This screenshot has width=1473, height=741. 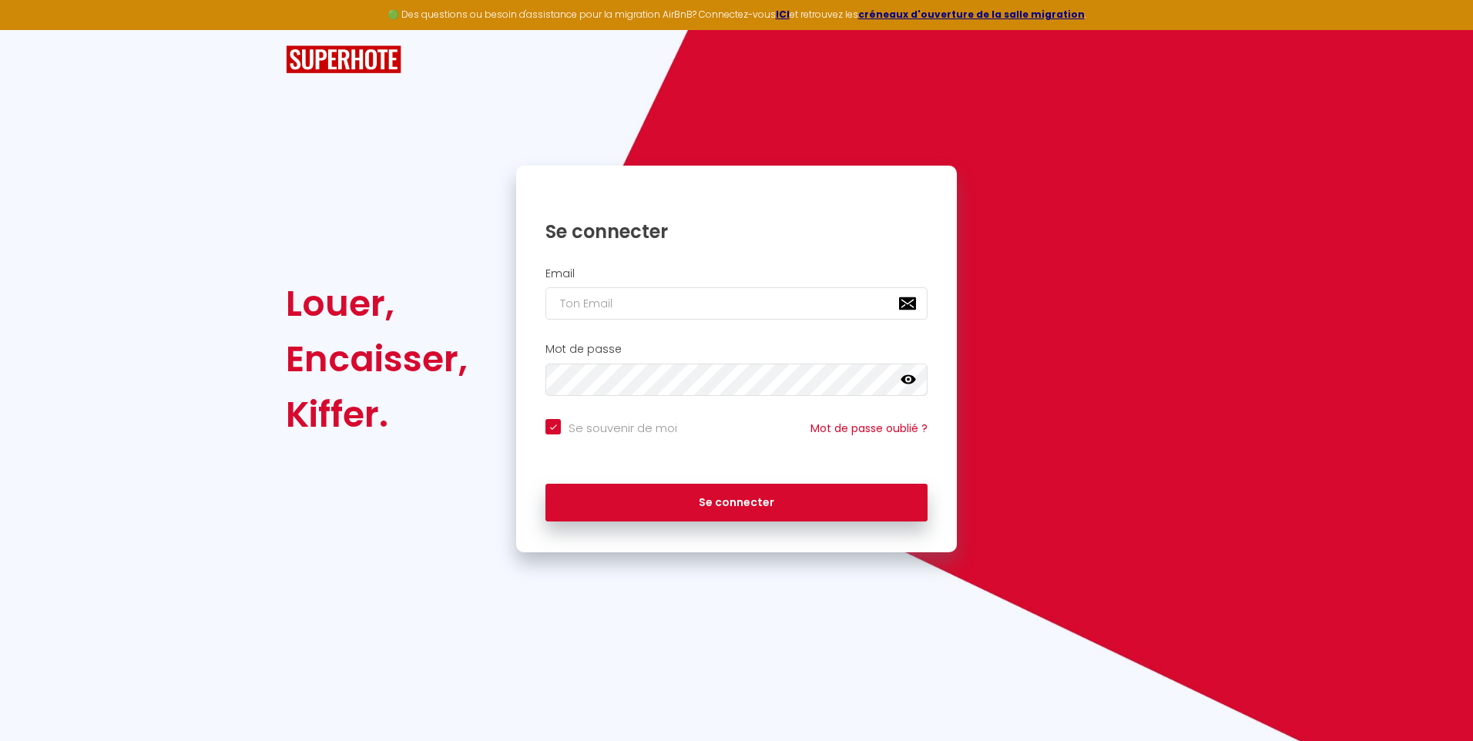 What do you see at coordinates (344, 59) in the screenshot?
I see `img: SuperHote logo` at bounding box center [344, 59].